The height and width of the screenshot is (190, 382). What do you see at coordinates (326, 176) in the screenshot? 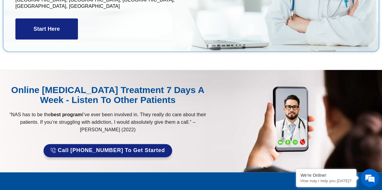
I see `div: We're Online!` at bounding box center [326, 176].